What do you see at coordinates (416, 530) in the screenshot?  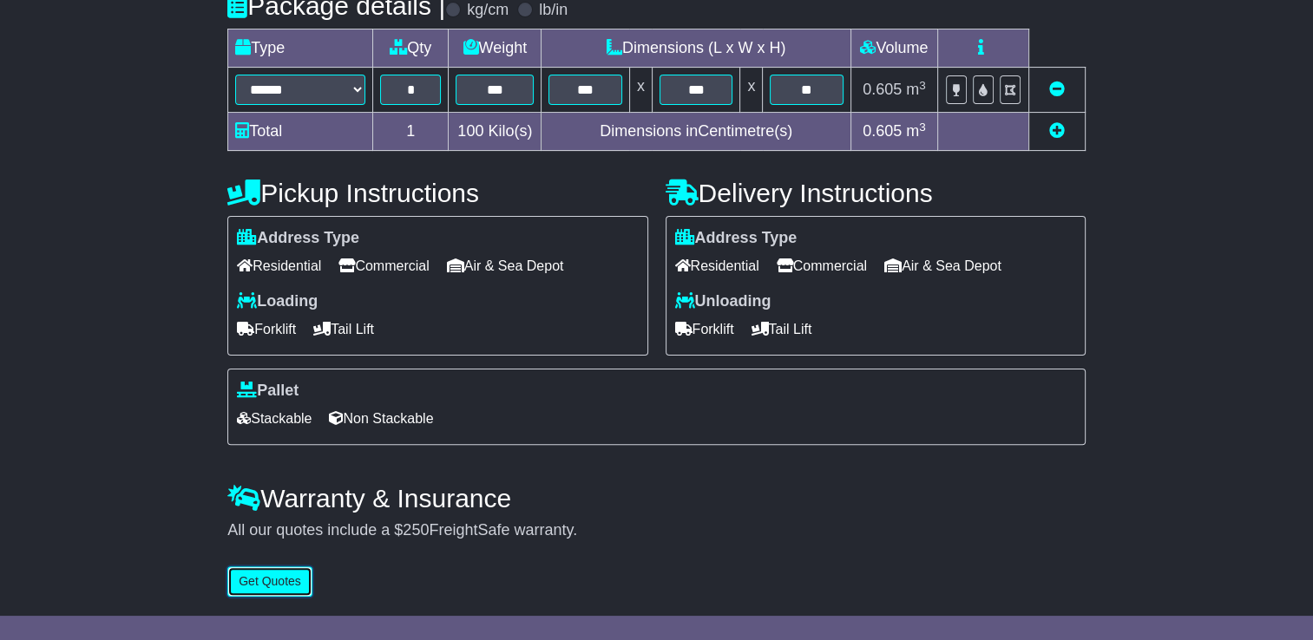 I see `span: 250` at bounding box center [416, 530].